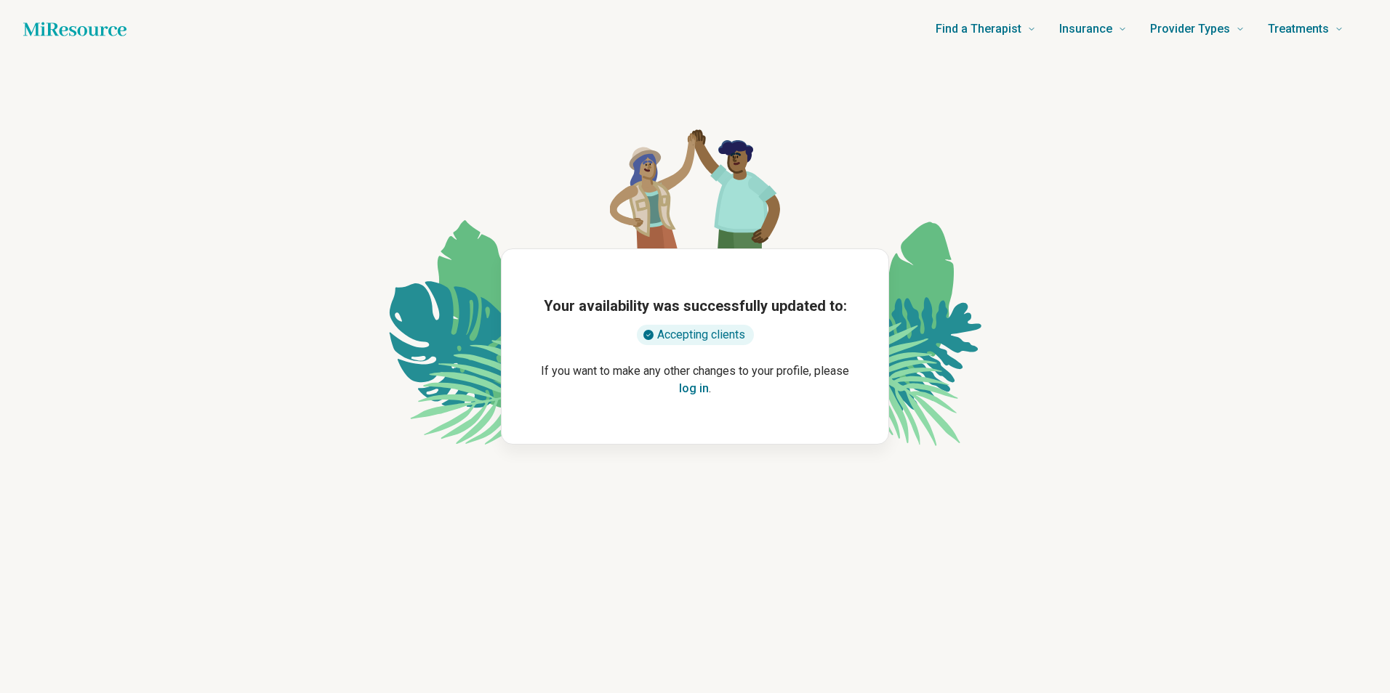  Describe the element at coordinates (75, 29) in the screenshot. I see `a: Home page` at that location.